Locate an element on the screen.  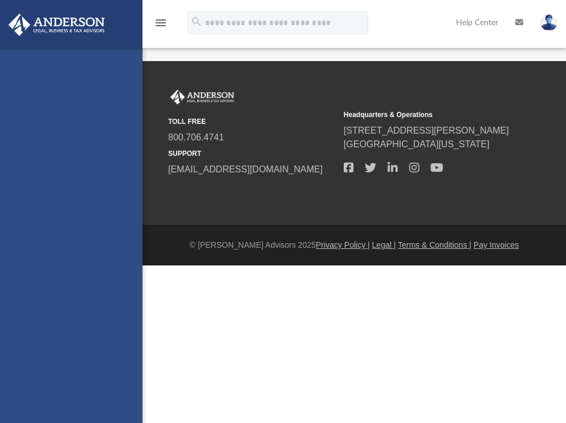
small: TOLL FREE is located at coordinates (252, 122).